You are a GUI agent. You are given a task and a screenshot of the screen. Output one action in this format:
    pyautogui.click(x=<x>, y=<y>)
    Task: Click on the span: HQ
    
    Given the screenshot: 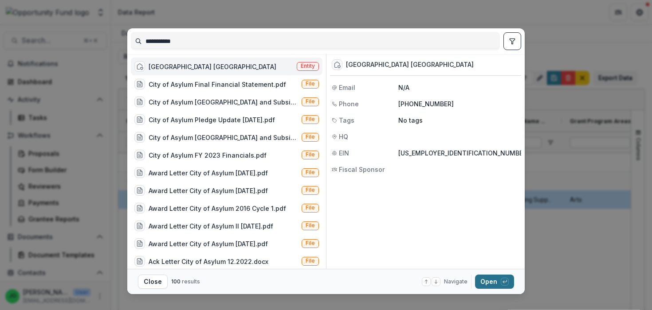 What is the action you would take?
    pyautogui.click(x=343, y=137)
    